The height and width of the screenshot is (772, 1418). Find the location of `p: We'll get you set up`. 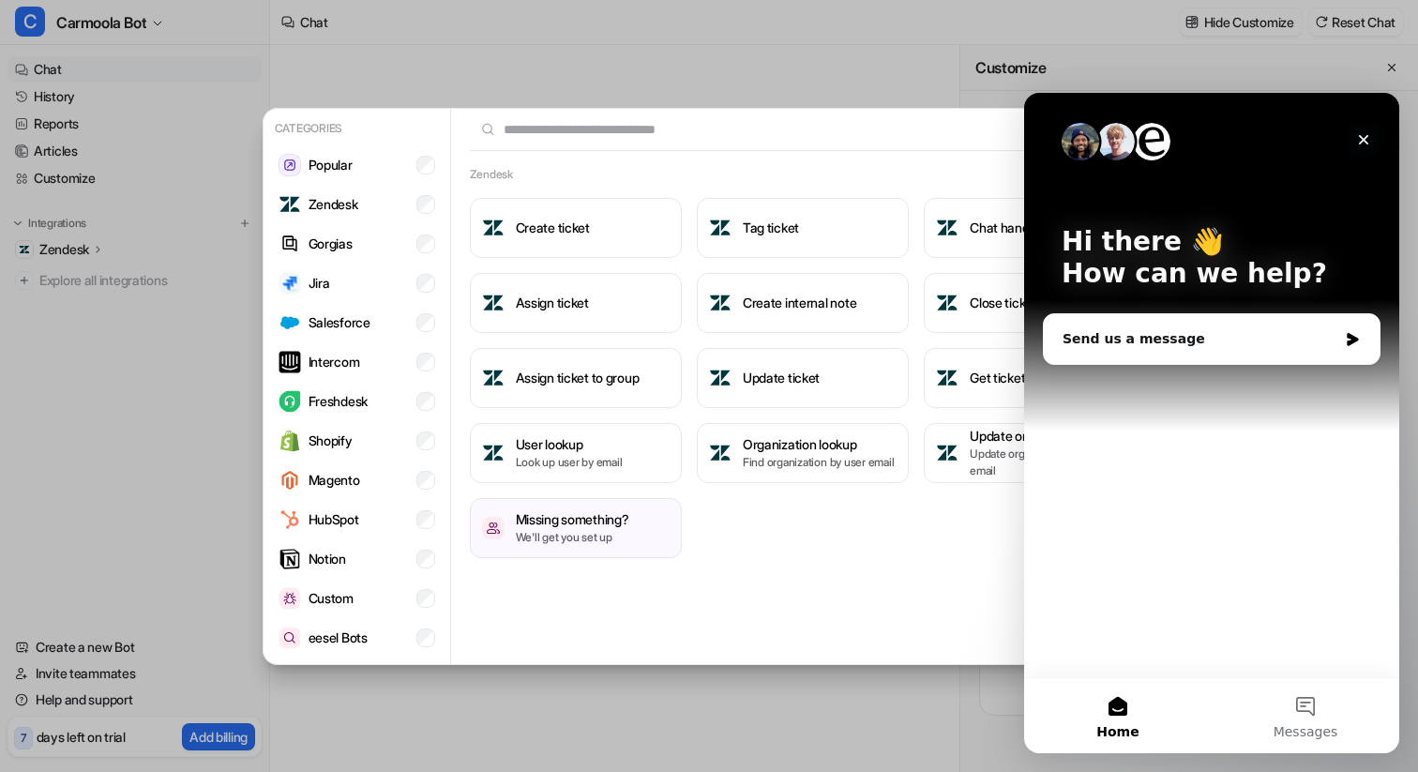

p: We'll get you set up is located at coordinates (572, 537).